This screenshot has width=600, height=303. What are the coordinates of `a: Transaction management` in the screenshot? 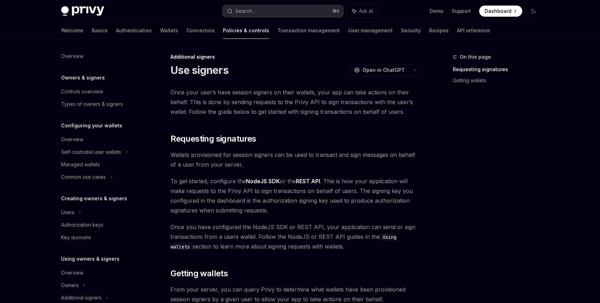 It's located at (309, 31).